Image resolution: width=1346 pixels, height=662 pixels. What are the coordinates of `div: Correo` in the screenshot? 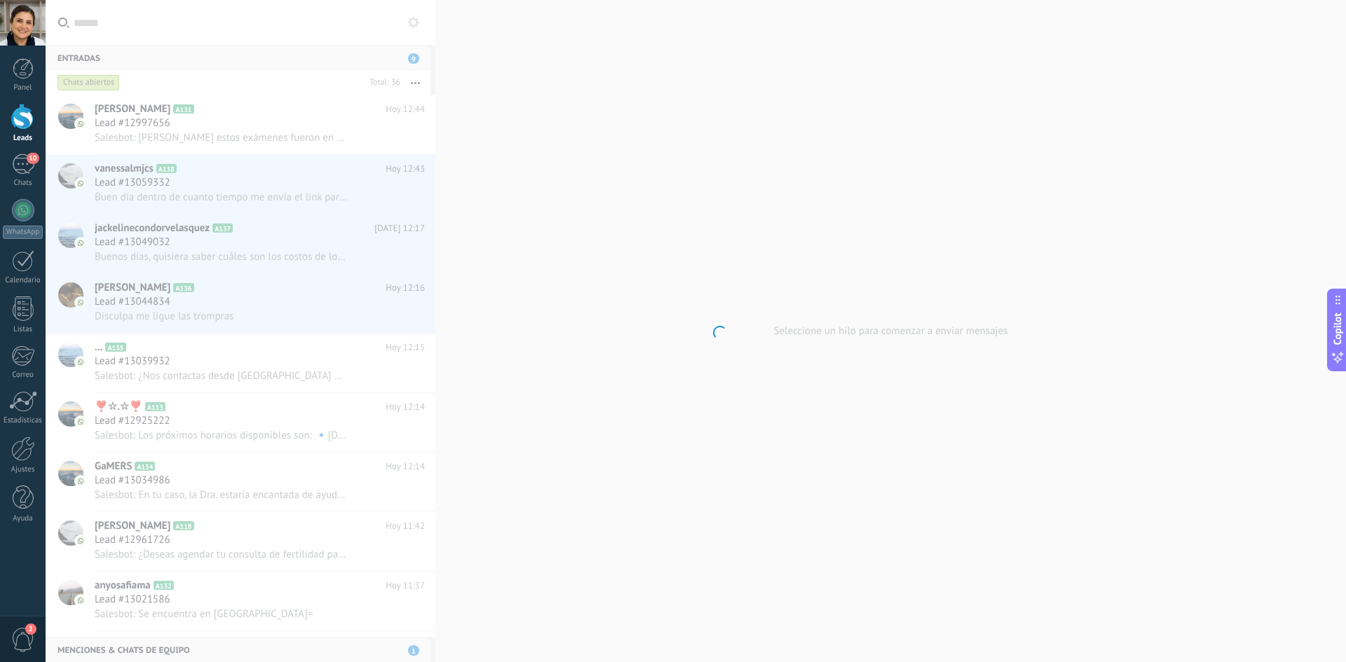 It's located at (23, 375).